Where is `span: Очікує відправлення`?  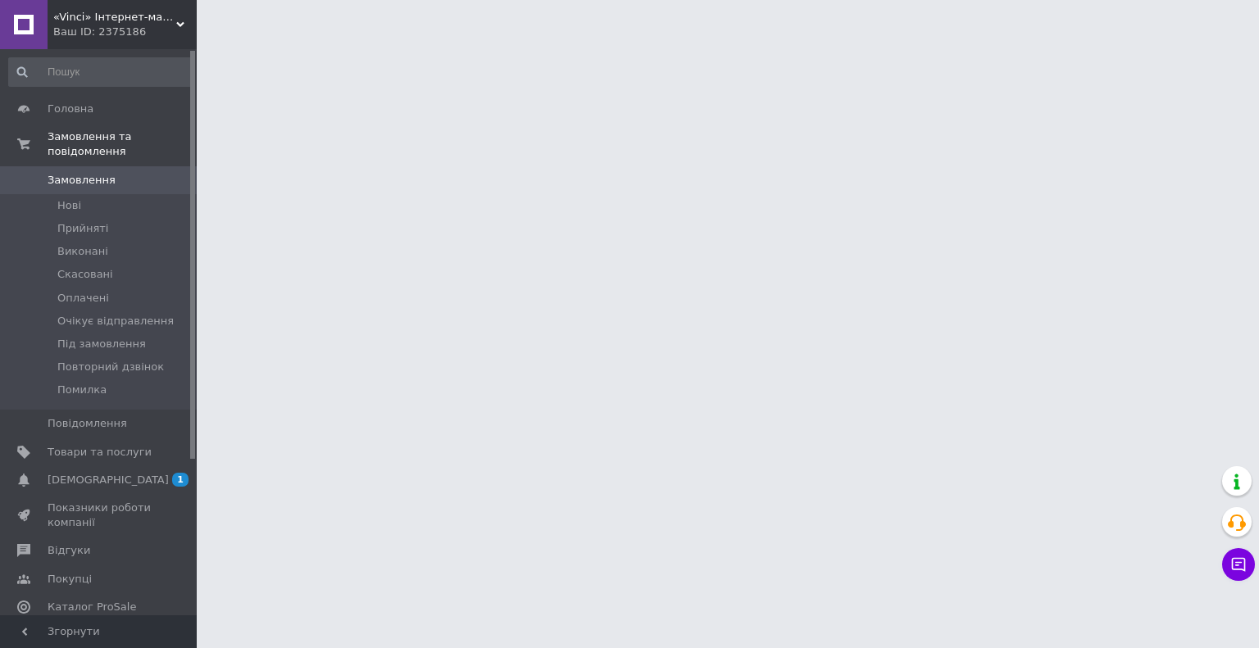
span: Очікує відправлення is located at coordinates (116, 321).